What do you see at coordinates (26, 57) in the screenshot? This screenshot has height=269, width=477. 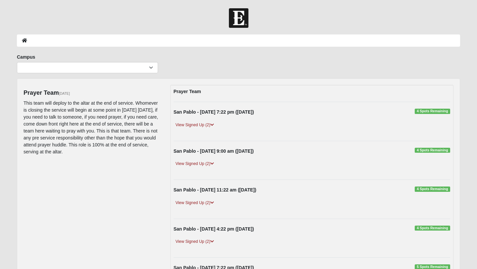 I see `label: Campus` at bounding box center [26, 57].